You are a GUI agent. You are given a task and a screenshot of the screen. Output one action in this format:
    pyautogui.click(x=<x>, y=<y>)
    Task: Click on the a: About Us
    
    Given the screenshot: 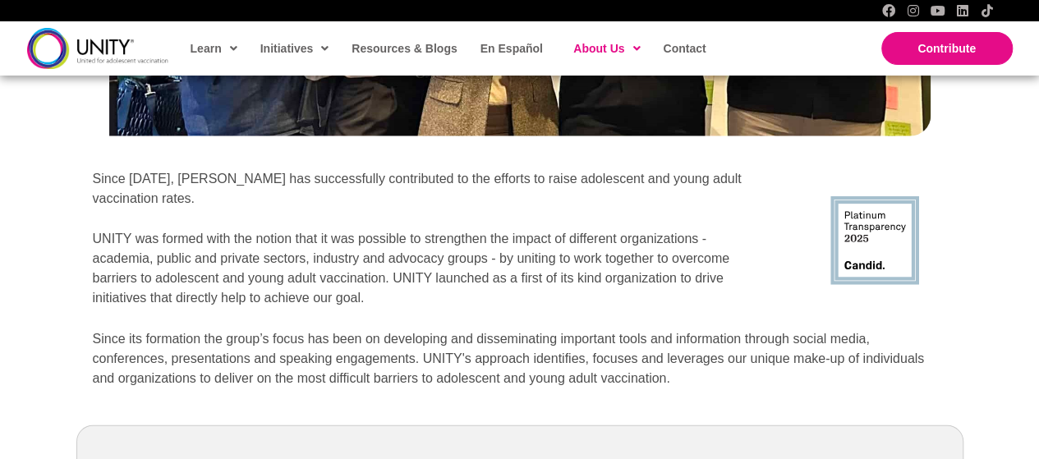 What is the action you would take?
    pyautogui.click(x=606, y=48)
    